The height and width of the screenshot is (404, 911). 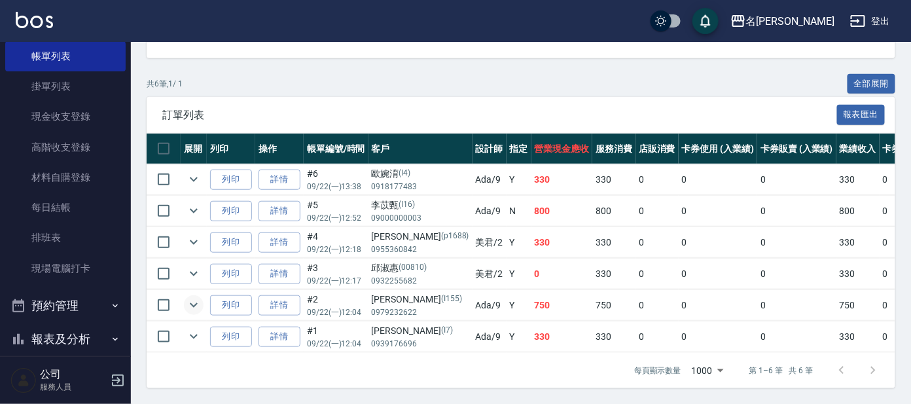 What do you see at coordinates (861, 114) in the screenshot?
I see `a: 報表匯出` at bounding box center [861, 114].